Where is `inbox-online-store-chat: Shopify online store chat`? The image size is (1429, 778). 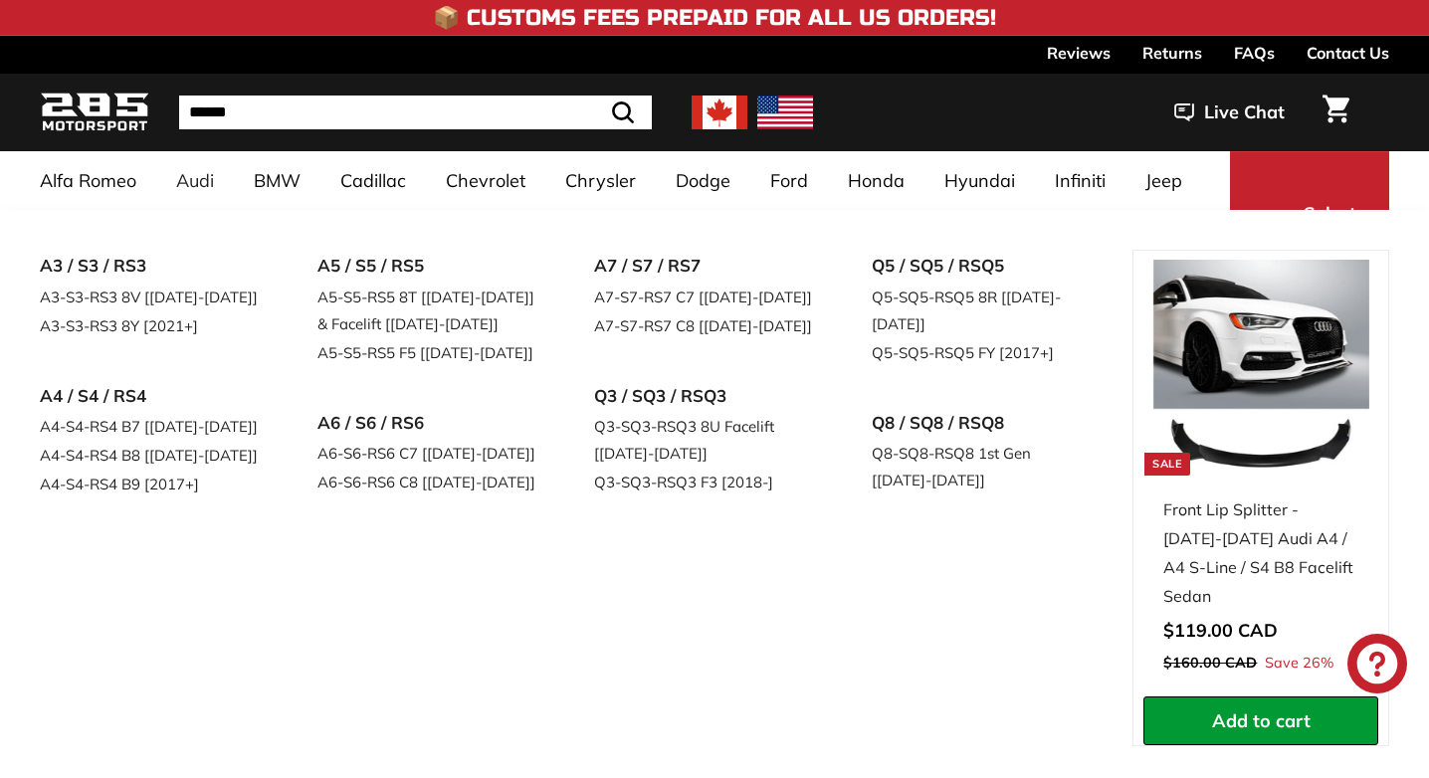 inbox-online-store-chat: Shopify online store chat is located at coordinates (1377, 666).